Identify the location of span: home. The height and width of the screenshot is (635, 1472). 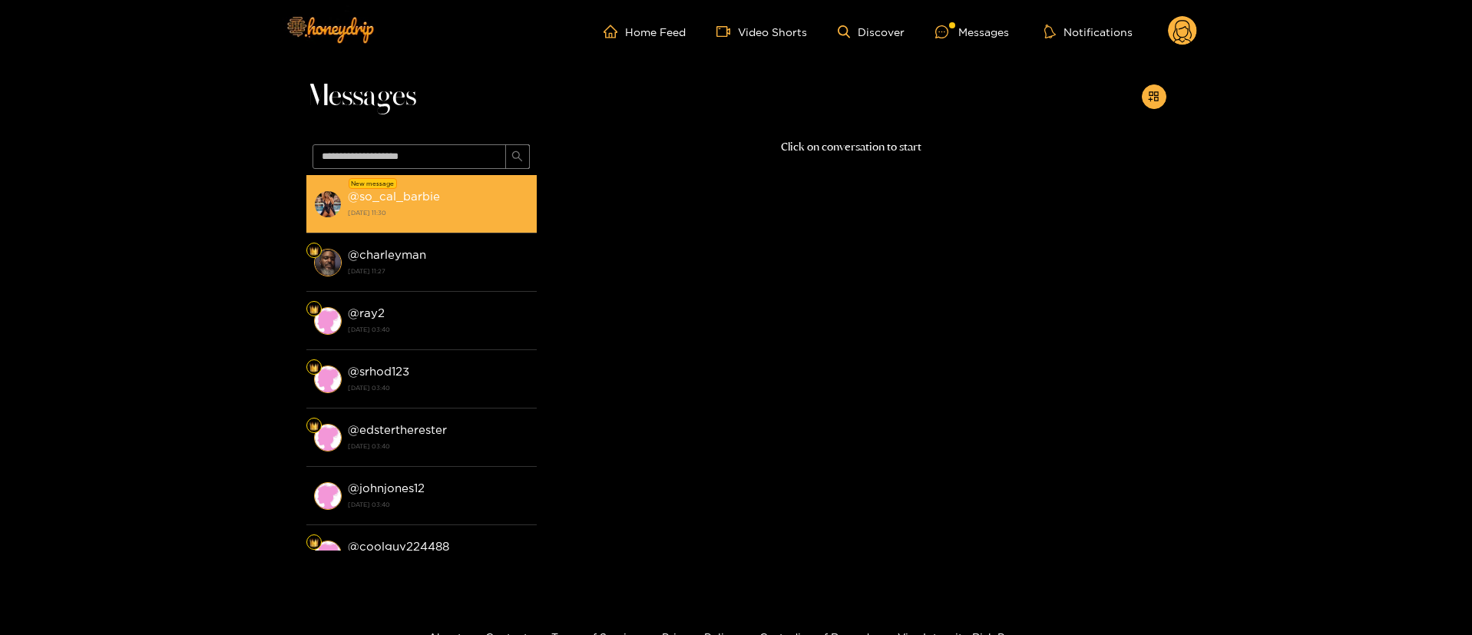
(614, 31).